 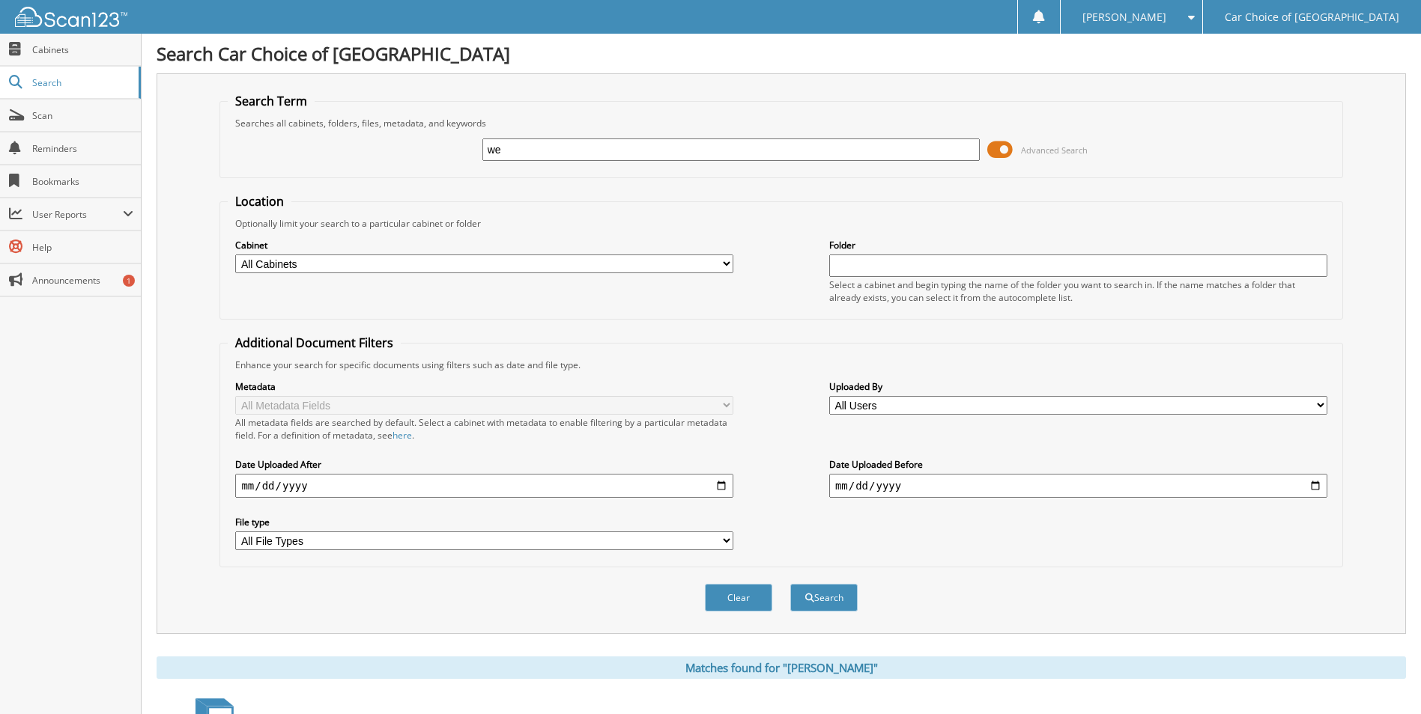 I want to click on label: File type, so click(x=484, y=522).